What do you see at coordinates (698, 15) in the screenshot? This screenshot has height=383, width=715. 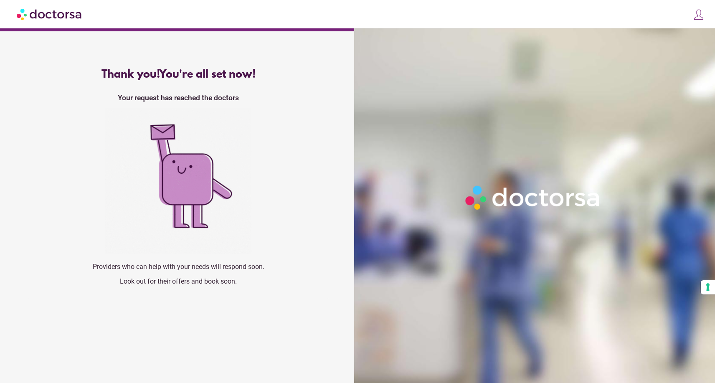 I see `img: icons8-customer-100.png` at bounding box center [698, 15].